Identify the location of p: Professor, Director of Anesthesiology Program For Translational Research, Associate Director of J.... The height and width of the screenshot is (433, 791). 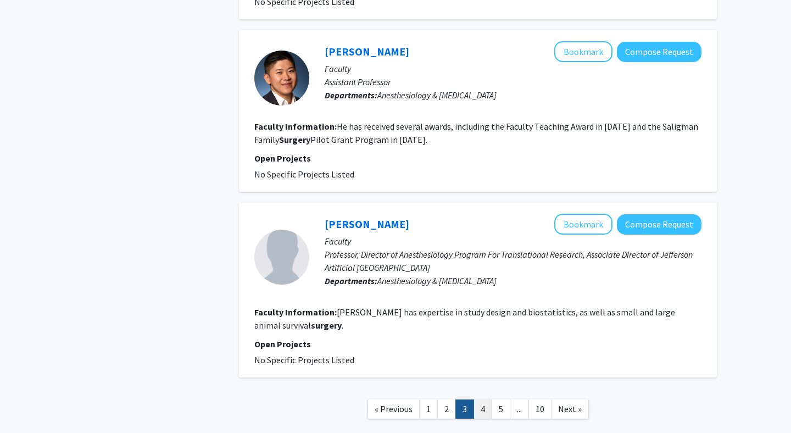
(513, 261).